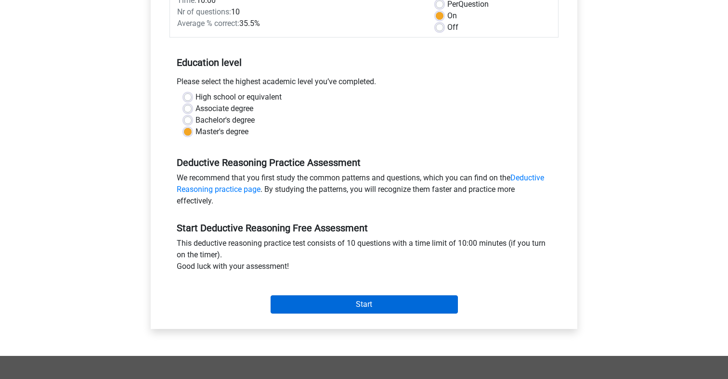 The height and width of the screenshot is (379, 728). What do you see at coordinates (222, 132) in the screenshot?
I see `label: Master's degree` at bounding box center [222, 132].